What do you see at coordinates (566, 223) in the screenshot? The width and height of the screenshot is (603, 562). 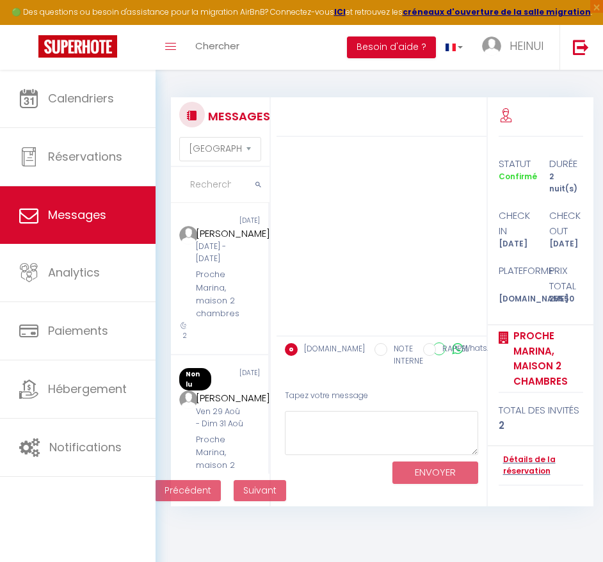 I see `div: check out` at bounding box center [566, 223].